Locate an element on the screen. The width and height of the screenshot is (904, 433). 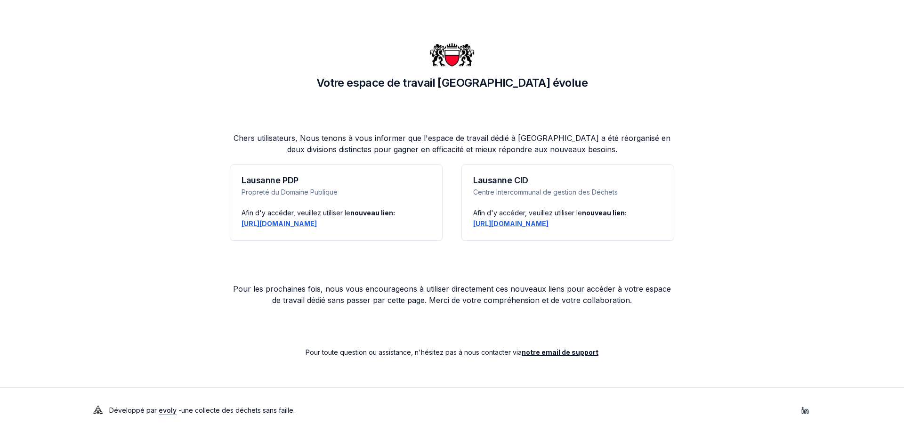
a: evoly is located at coordinates (168, 410).